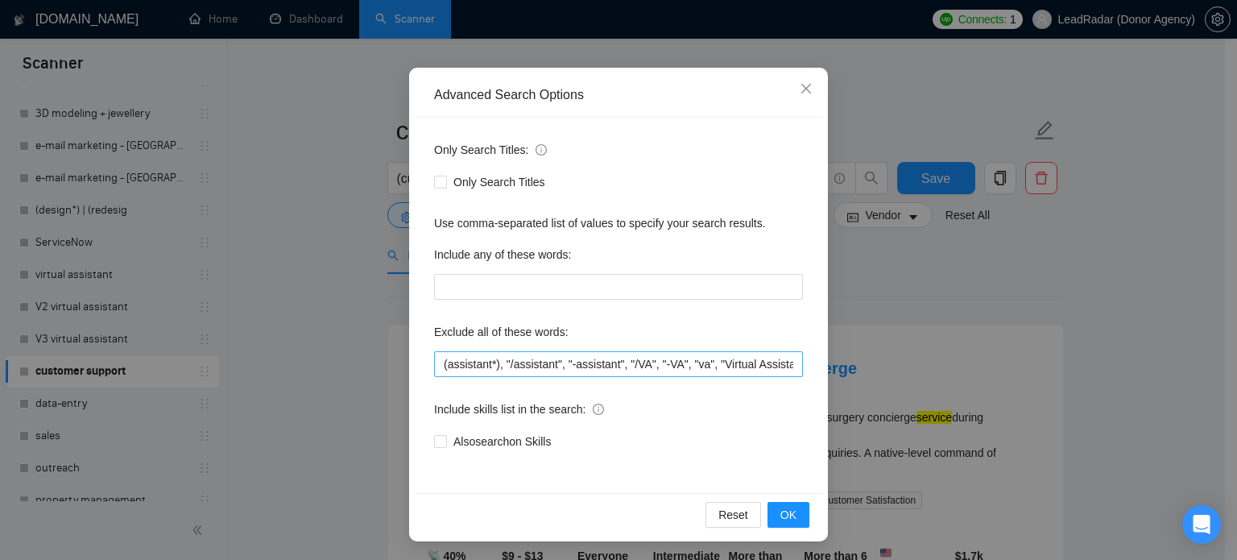  Describe the element at coordinates (733, 514) in the screenshot. I see `span: Reset` at that location.